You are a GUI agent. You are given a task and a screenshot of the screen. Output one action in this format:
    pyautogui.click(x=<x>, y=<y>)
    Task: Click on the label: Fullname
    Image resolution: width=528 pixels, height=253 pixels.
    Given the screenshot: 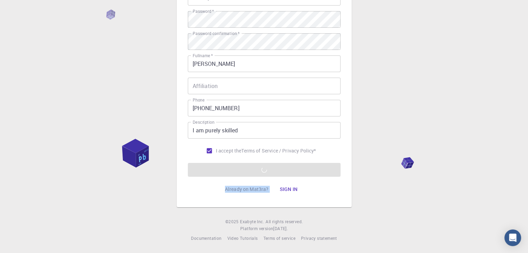 What is the action you would take?
    pyautogui.click(x=203, y=56)
    